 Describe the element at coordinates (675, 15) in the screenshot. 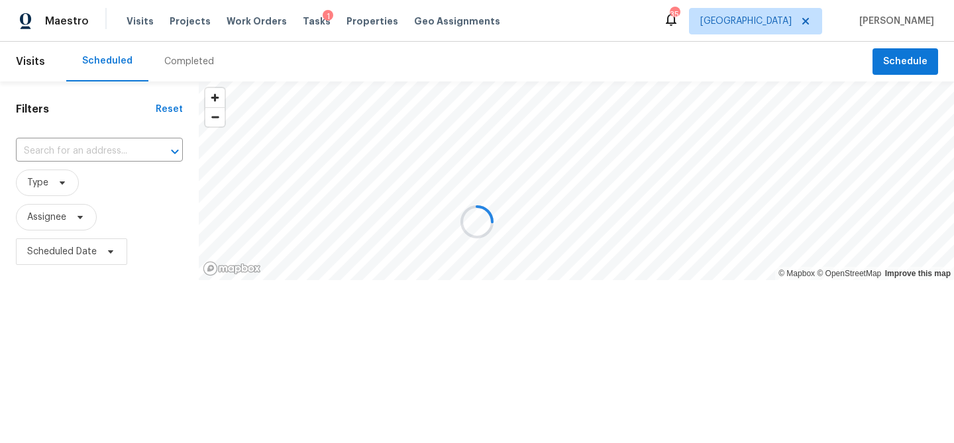

I see `div: 35` at that location.